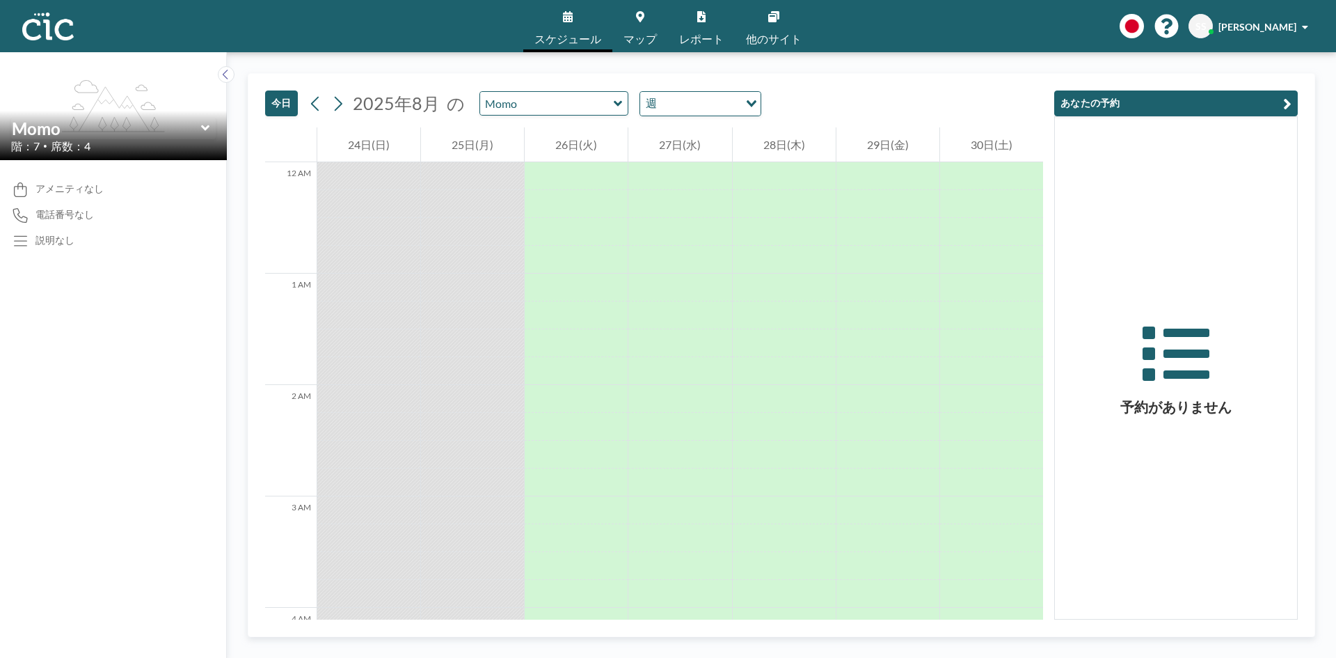 Image resolution: width=1336 pixels, height=658 pixels. I want to click on input: Search for option, so click(699, 104).